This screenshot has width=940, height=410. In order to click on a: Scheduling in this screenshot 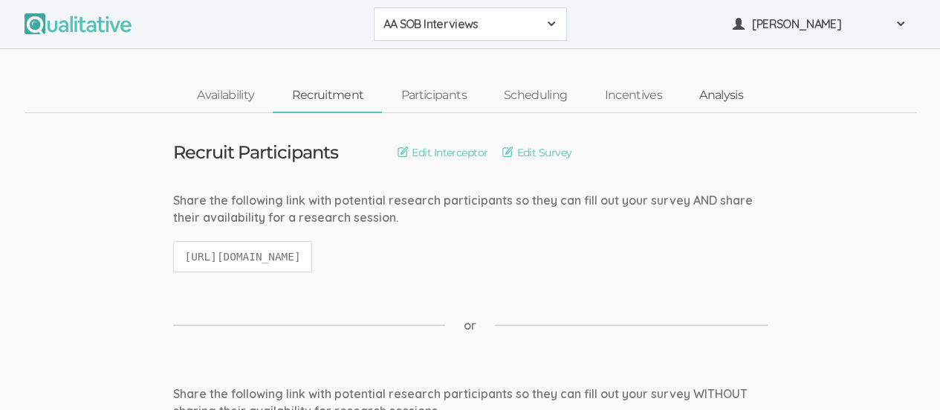, I will do `click(536, 95)`.